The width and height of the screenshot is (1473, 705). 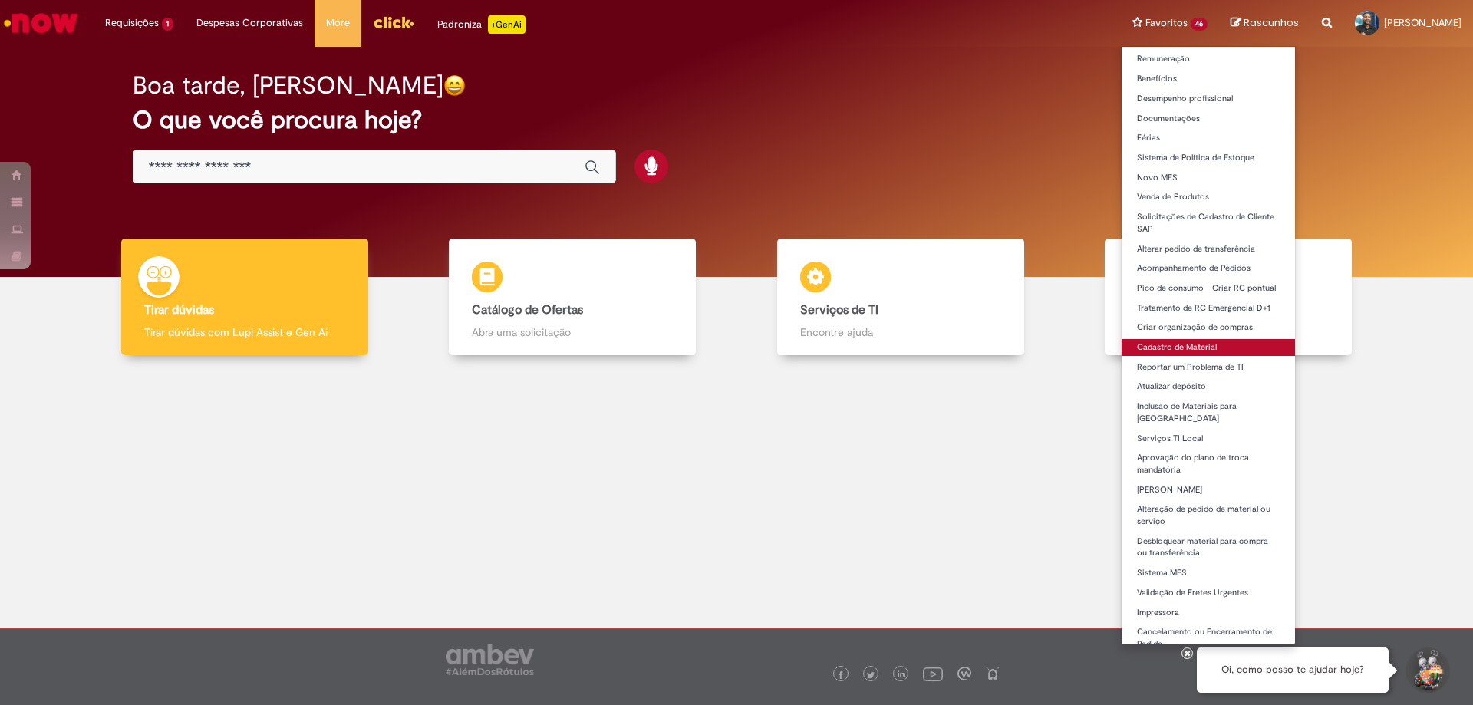 What do you see at coordinates (572, 332) in the screenshot?
I see `p: Abra uma solicitação` at bounding box center [572, 332].